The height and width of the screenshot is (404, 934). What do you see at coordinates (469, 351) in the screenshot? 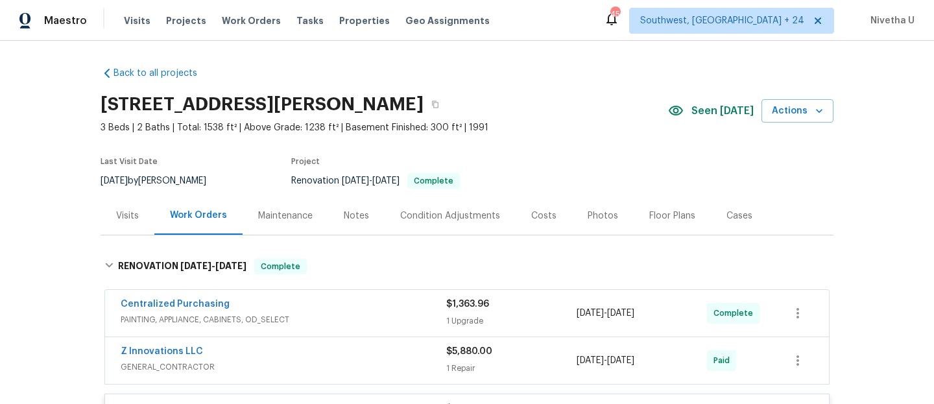
I see `span: $5,880.00` at bounding box center [469, 351].